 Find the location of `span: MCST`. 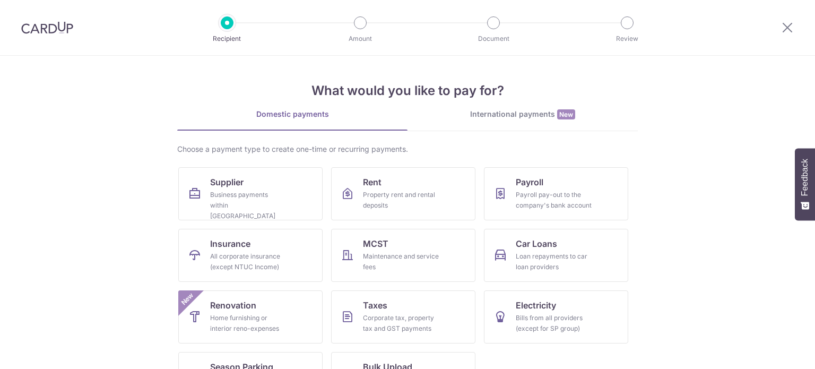

span: MCST is located at coordinates (376, 244).